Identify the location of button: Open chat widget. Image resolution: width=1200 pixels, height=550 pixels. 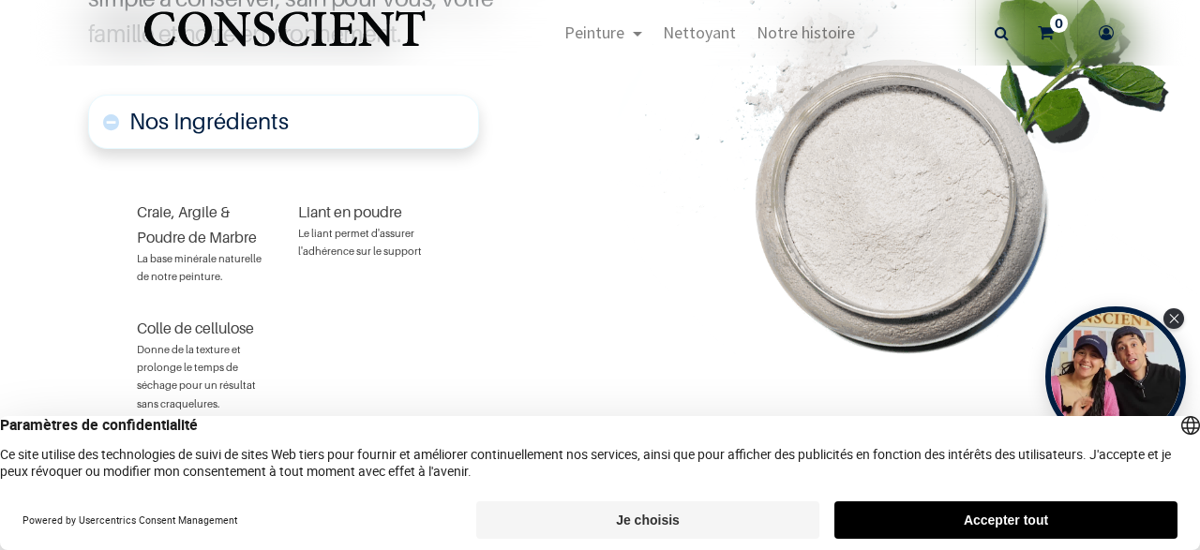
(44, 44).